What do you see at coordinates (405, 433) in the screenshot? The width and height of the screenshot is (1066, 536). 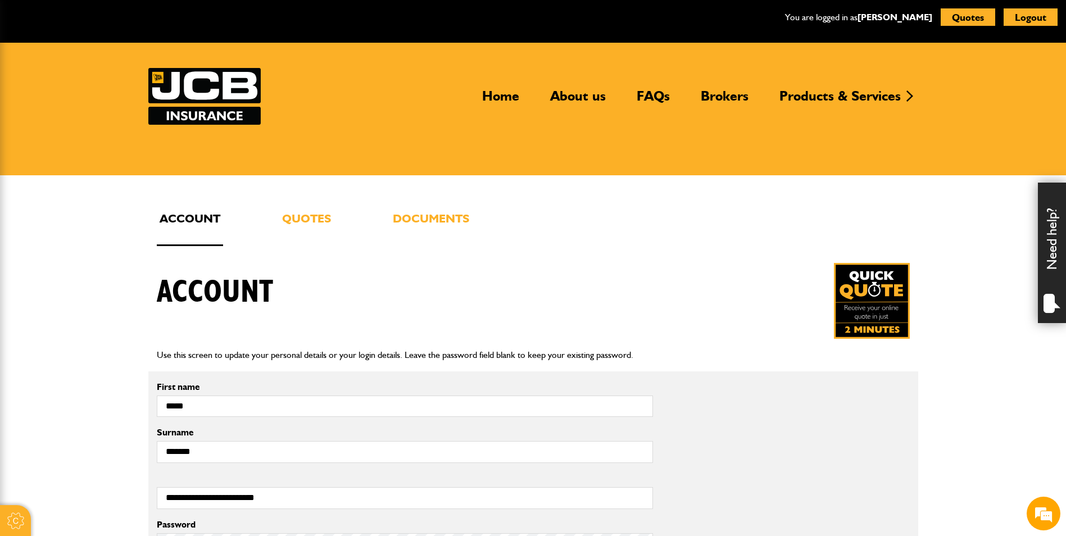 I see `label: Surname` at bounding box center [405, 433].